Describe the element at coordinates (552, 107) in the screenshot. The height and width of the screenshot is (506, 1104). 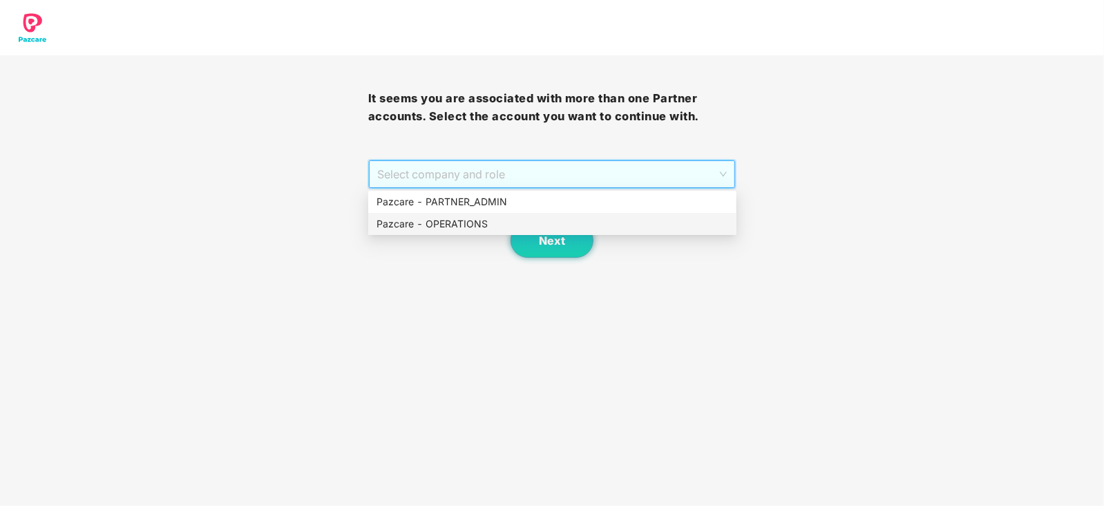
I see `h3: It seems you are associated with more than one Partner accounts. Select the account you want to c...` at that location.